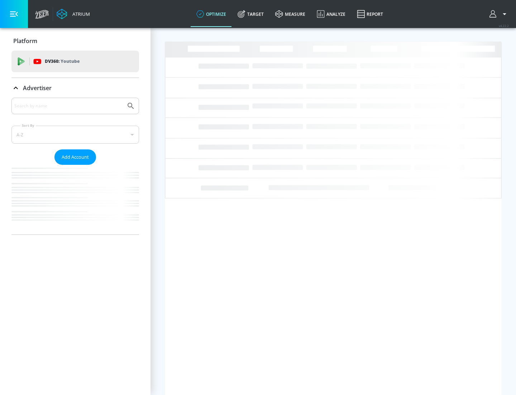 The width and height of the screenshot is (516, 395). What do you see at coordinates (370, 14) in the screenshot?
I see `a: Report` at bounding box center [370, 14].